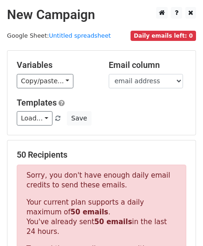  I want to click on p: Your current plan supports a daily maximum of . You've already sent in the last 24 hours., so click(101, 217).